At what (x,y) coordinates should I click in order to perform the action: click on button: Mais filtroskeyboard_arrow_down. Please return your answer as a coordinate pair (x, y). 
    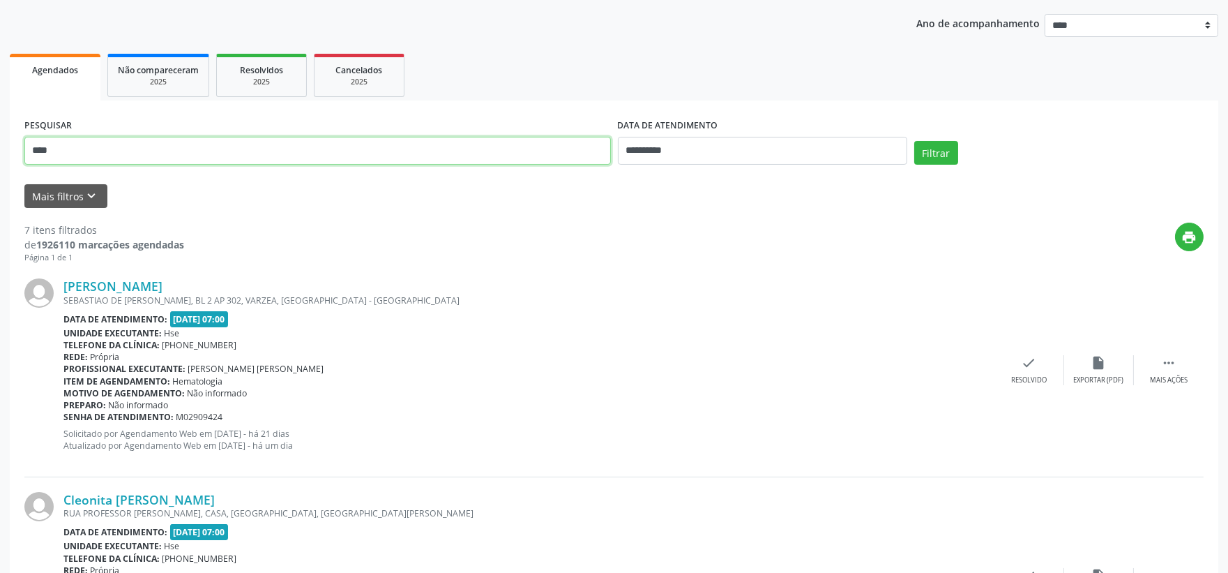
    Looking at the image, I should click on (66, 196).